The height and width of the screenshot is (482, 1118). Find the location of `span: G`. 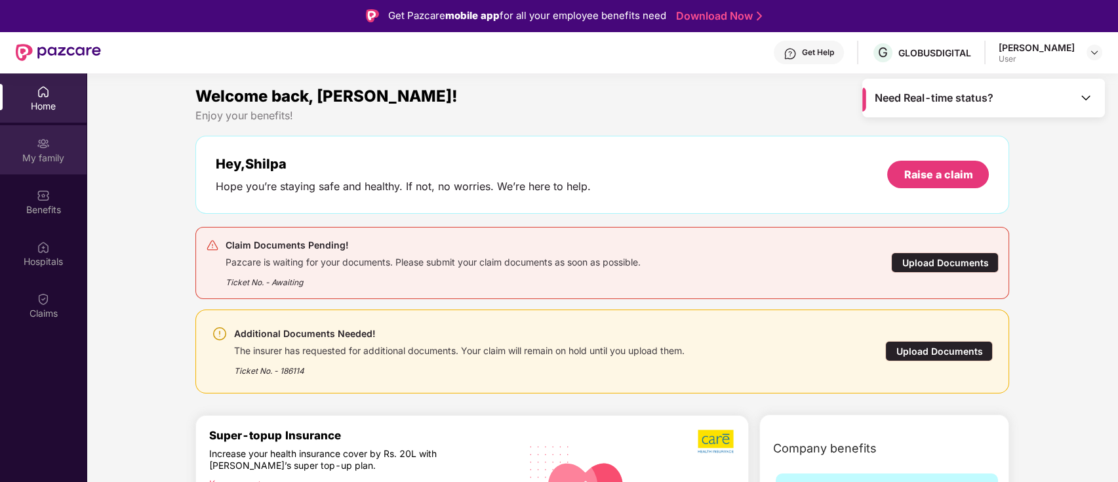

span: G is located at coordinates (883, 52).